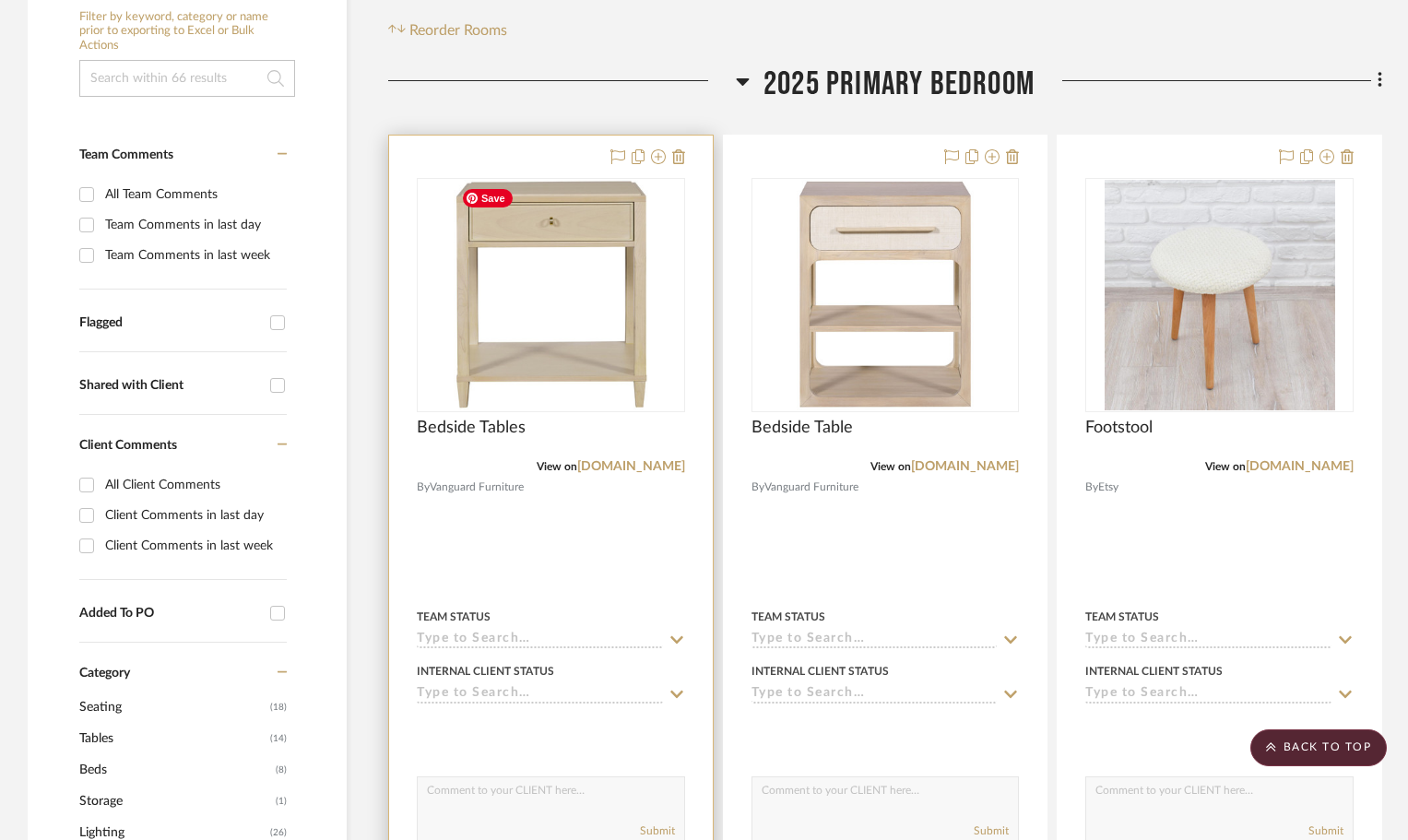  Describe the element at coordinates (193, 194) in the screenshot. I see `div: All Team Comments` at that location.